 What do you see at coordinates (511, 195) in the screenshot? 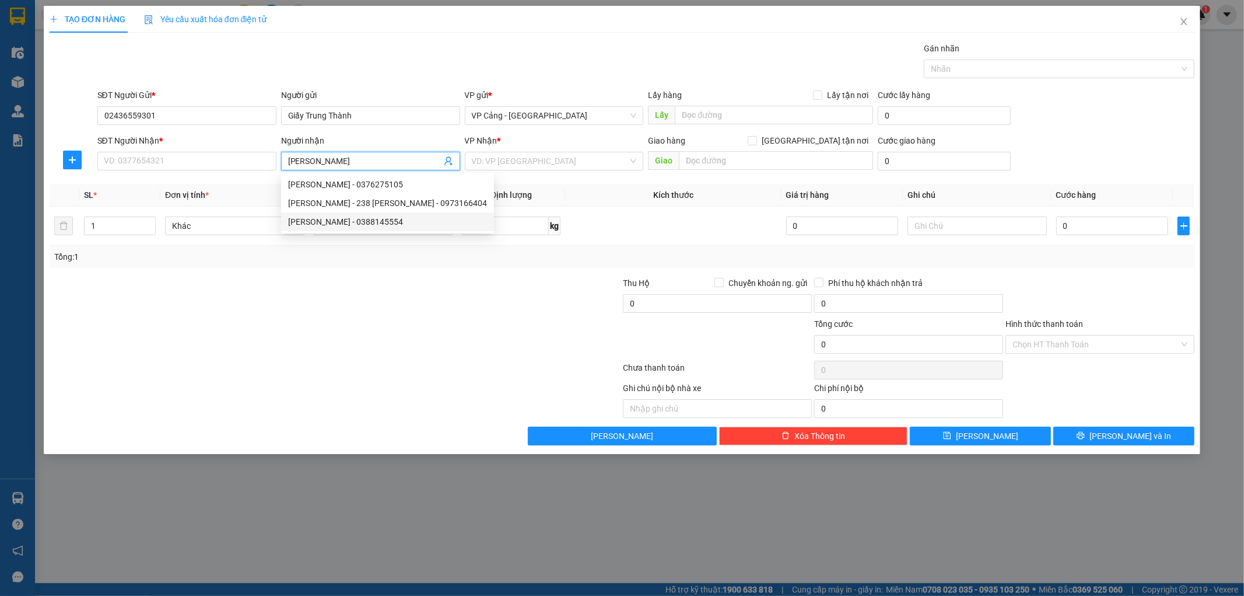
I see `span: Định lượng` at bounding box center [511, 195].